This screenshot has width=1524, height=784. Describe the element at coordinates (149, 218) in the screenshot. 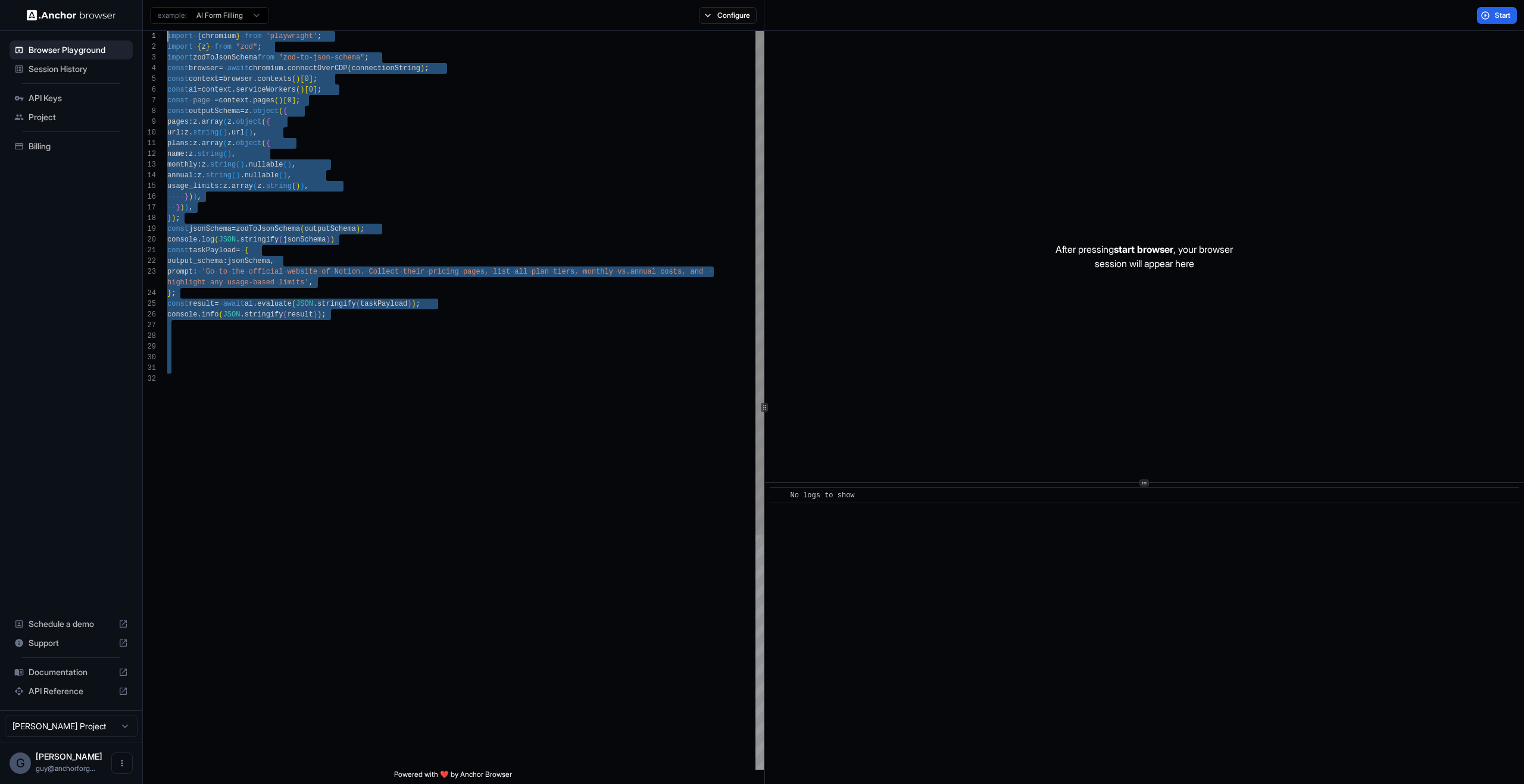

I see `div: 18` at that location.